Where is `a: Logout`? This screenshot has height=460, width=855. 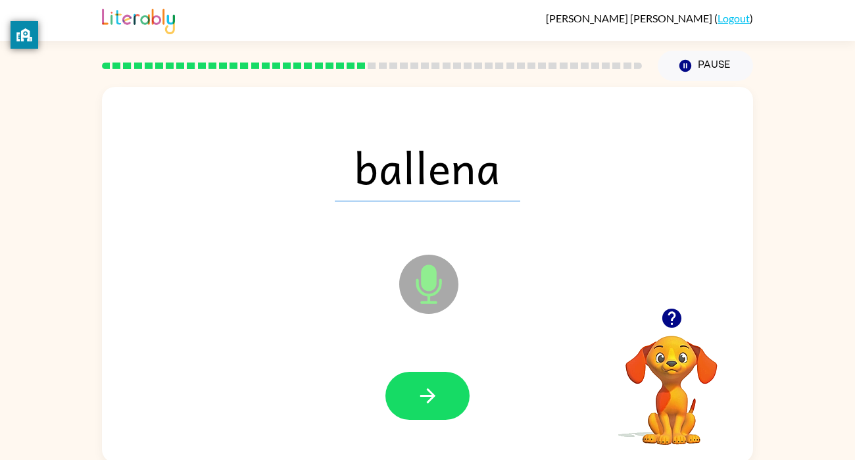 a: Logout is located at coordinates (733, 18).